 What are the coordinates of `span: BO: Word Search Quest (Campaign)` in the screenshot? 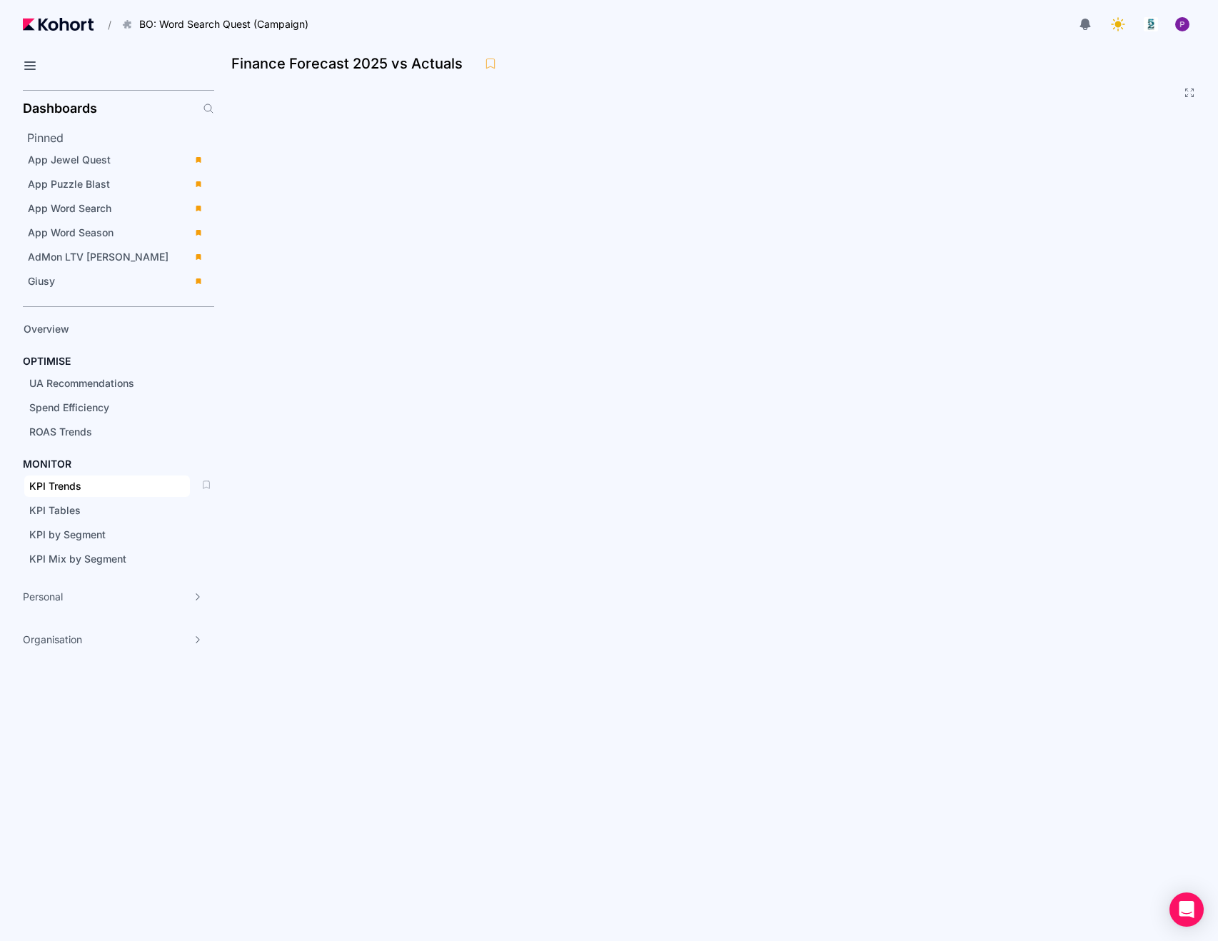 It's located at (223, 24).